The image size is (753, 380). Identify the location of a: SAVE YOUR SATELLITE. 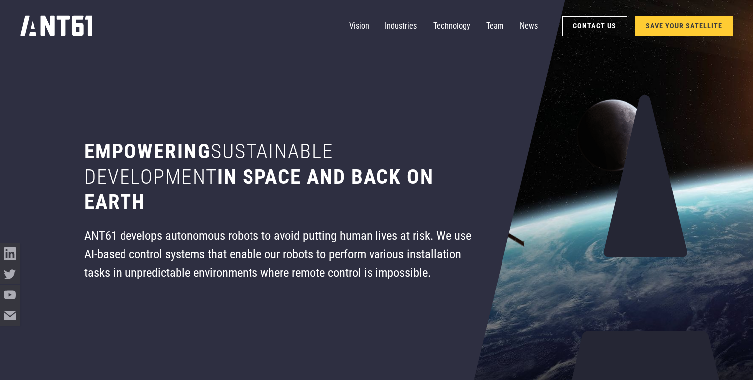
(684, 26).